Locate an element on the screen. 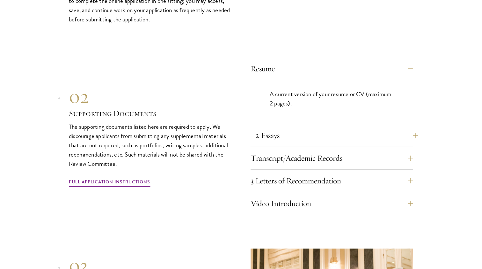  button: 3 Letters of Recommendation is located at coordinates (332, 181).